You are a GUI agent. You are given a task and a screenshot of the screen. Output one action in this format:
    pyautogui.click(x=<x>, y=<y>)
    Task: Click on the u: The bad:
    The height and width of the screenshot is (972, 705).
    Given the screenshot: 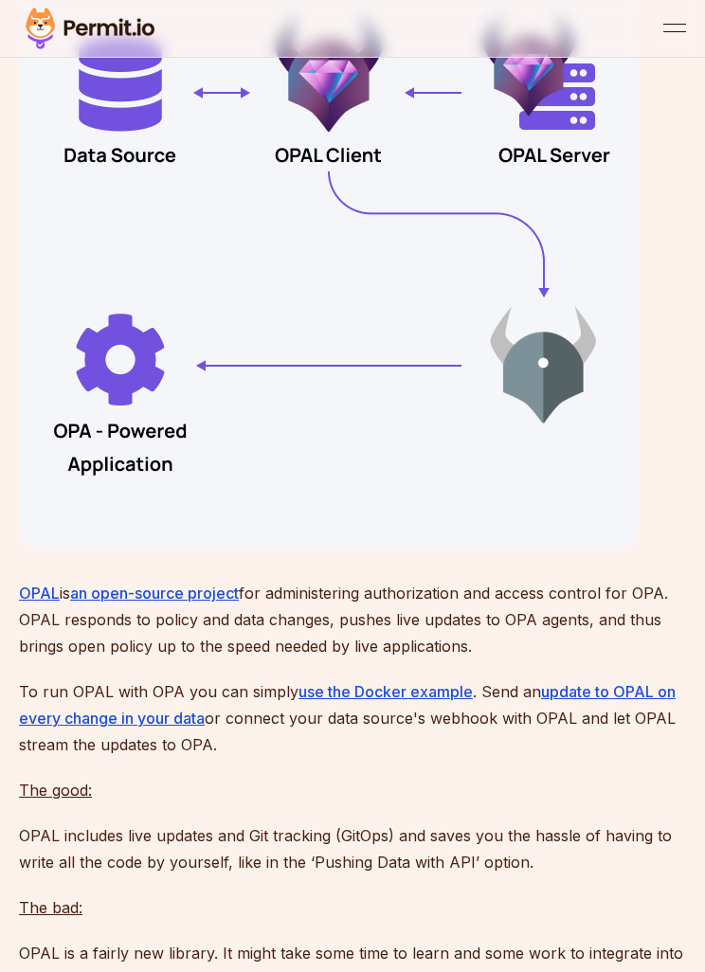 What is the action you would take?
    pyautogui.click(x=50, y=907)
    